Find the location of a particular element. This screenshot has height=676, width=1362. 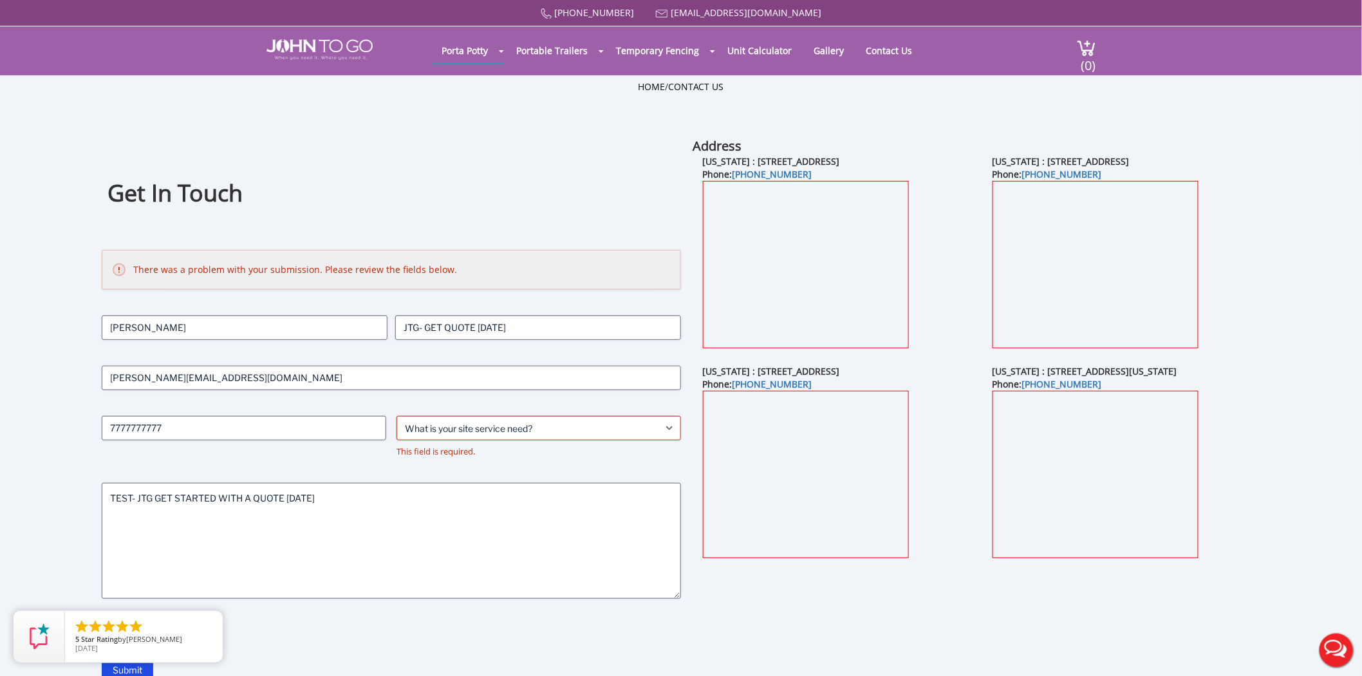

img: Mail is located at coordinates (662, 14).